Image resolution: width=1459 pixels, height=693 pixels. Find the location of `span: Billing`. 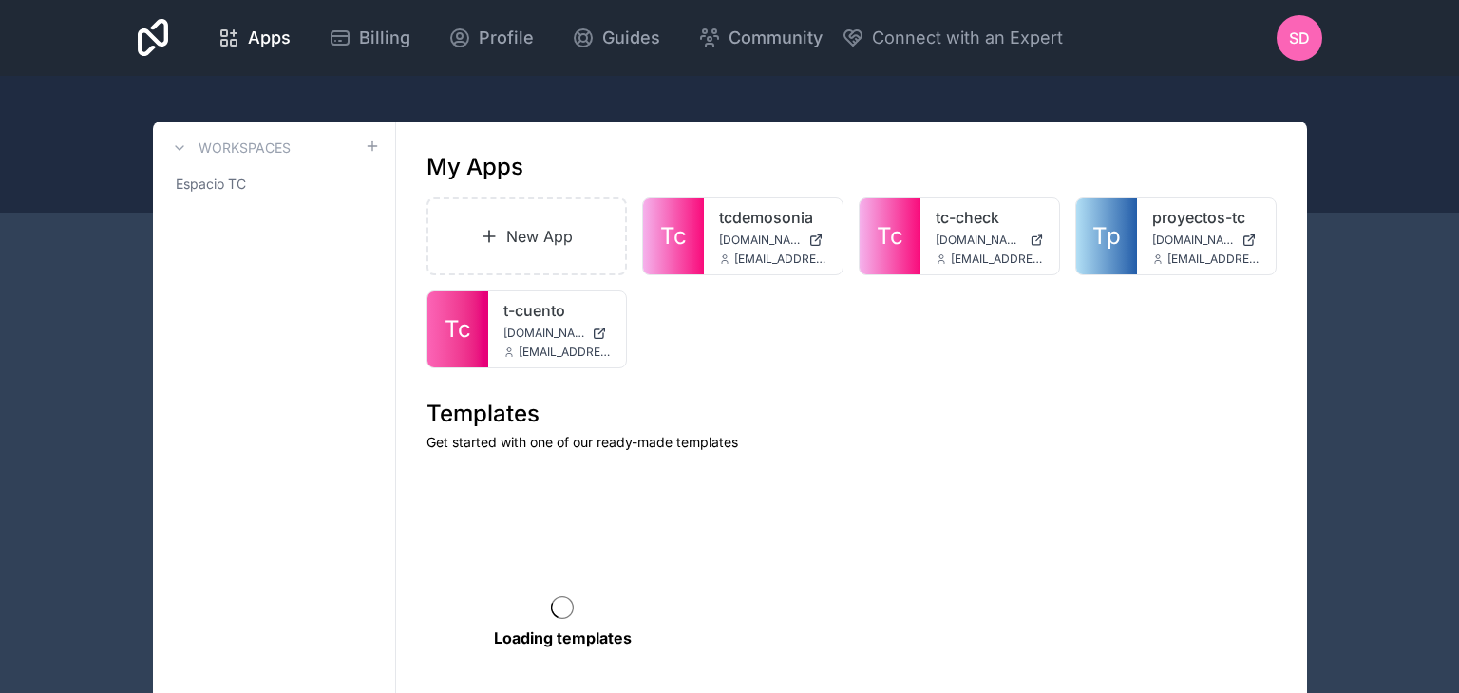

span: Billing is located at coordinates (385, 38).